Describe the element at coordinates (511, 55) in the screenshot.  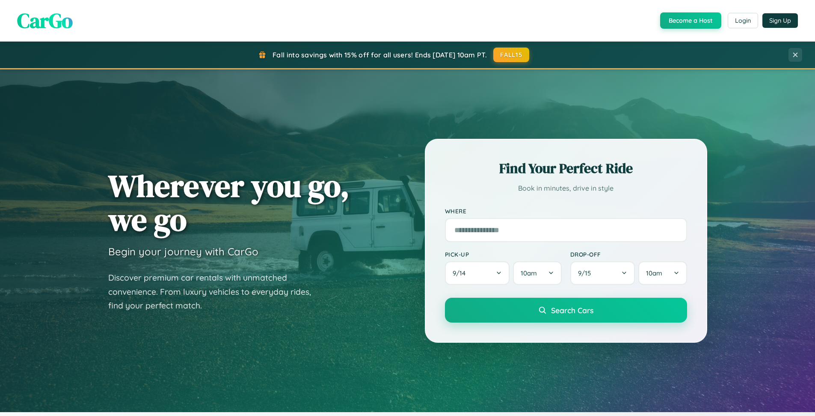
I see `button: FALL15` at that location.